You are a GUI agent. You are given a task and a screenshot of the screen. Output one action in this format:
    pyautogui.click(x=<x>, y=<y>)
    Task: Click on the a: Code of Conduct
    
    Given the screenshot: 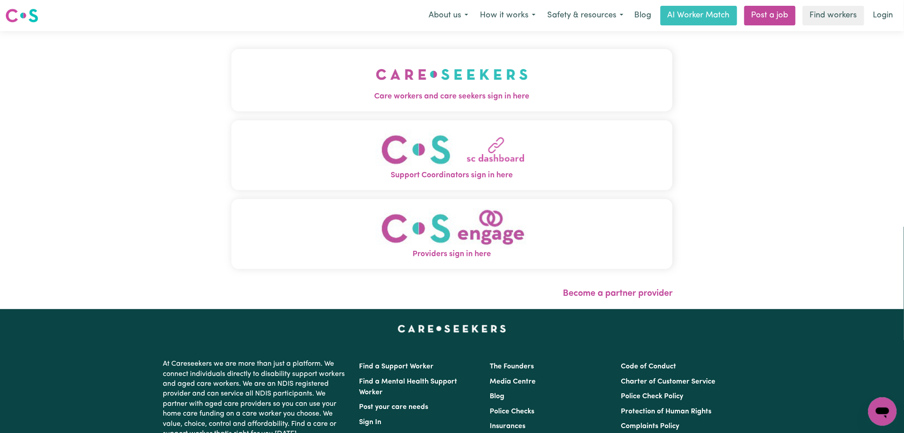 What is the action you would take?
    pyautogui.click(x=648, y=367)
    